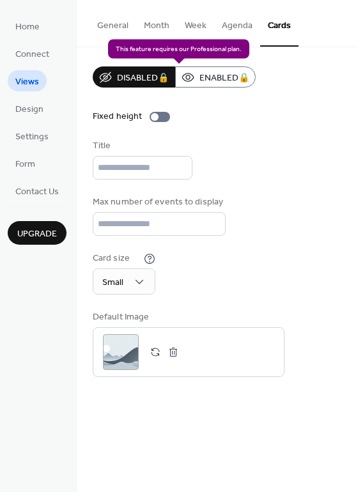 The height and width of the screenshot is (492, 358). What do you see at coordinates (27, 27) in the screenshot?
I see `span: Home` at bounding box center [27, 27].